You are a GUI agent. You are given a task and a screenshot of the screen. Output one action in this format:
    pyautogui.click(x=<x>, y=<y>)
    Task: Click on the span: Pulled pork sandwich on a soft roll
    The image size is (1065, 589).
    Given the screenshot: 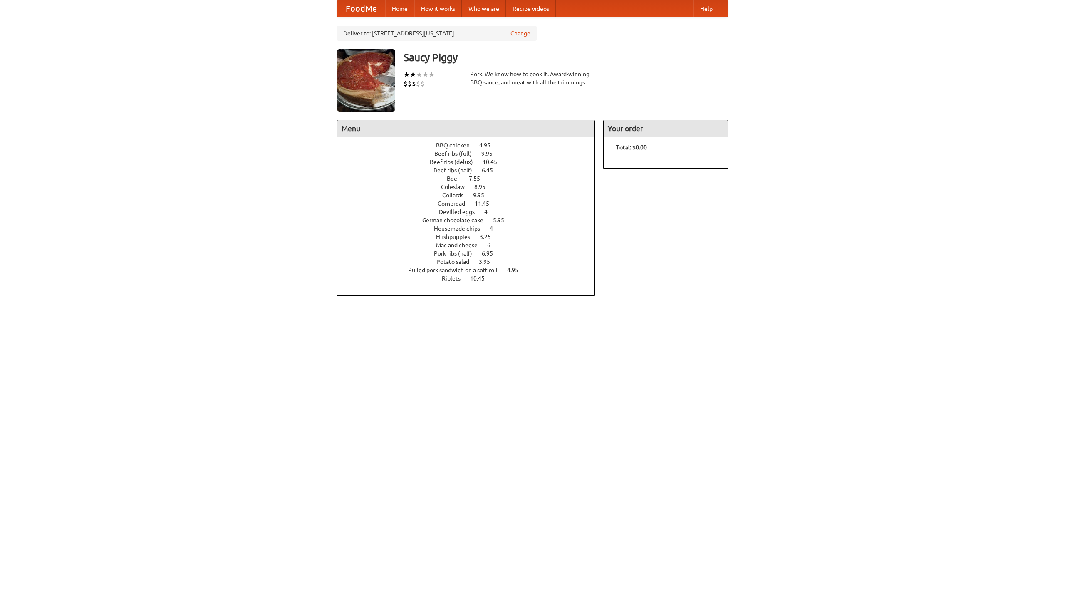 What is the action you would take?
    pyautogui.click(x=457, y=270)
    